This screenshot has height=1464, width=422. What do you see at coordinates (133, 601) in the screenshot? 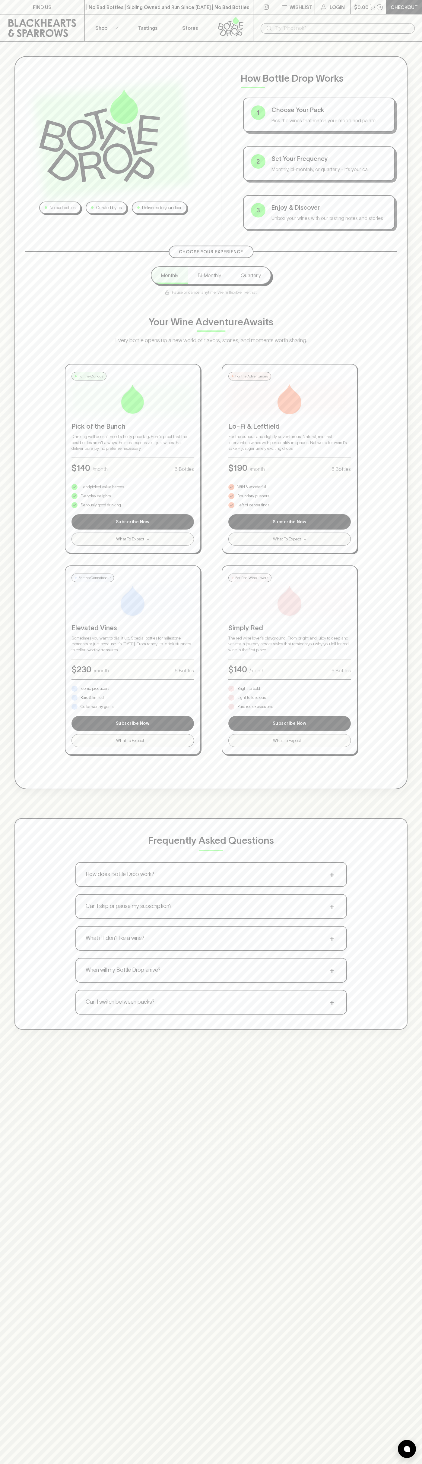
I see `img: Elevated Vines` at bounding box center [133, 601].